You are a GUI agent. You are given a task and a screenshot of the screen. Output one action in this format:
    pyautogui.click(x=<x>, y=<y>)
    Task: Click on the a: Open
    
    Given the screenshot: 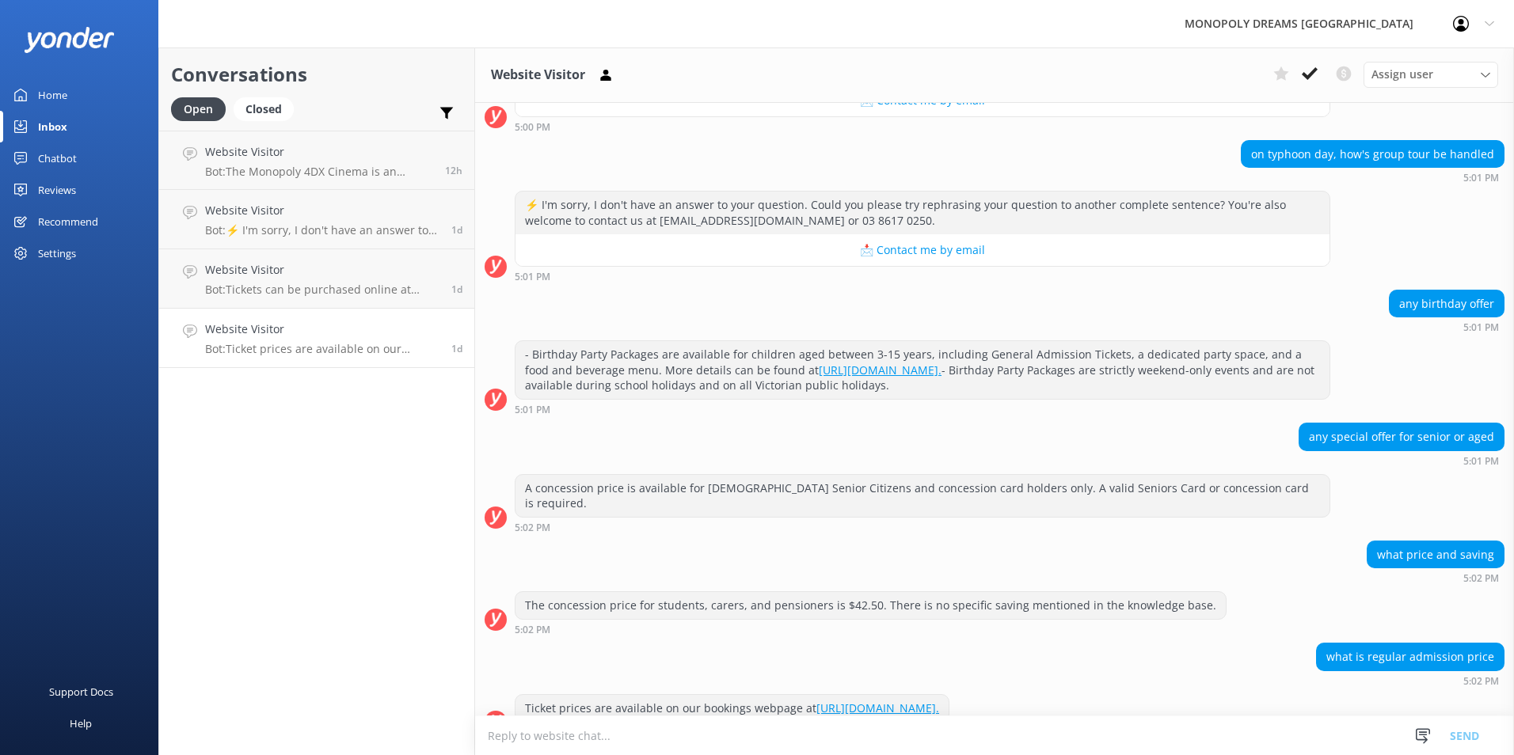 What is the action you would take?
    pyautogui.click(x=202, y=108)
    